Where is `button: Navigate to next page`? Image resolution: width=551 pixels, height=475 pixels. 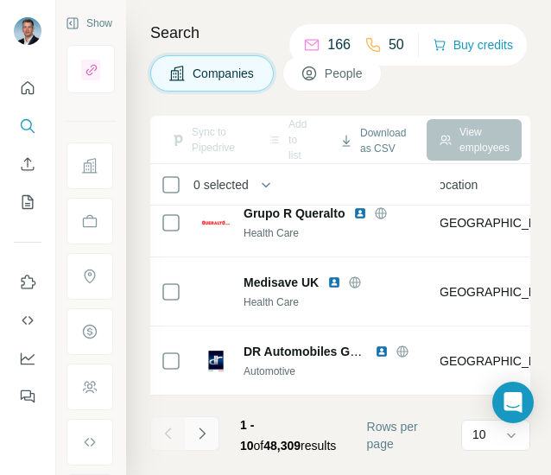
button: Navigate to next page is located at coordinates (202, 434).